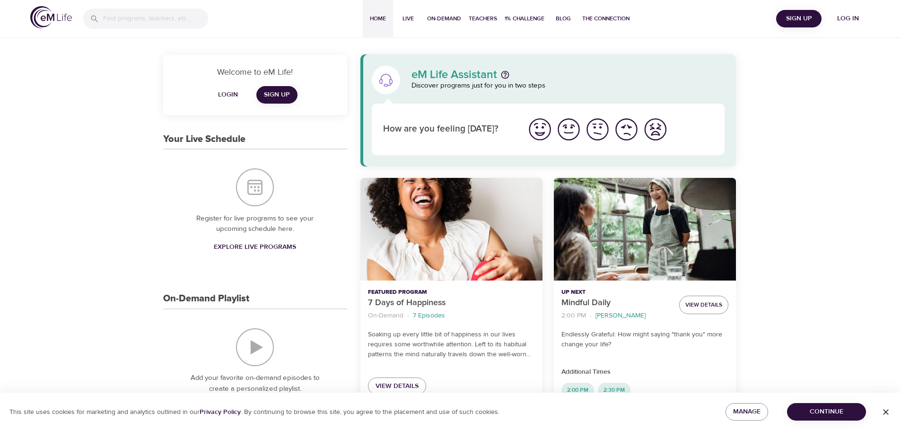 This screenshot has height=431, width=901. Describe the element at coordinates (606, 18) in the screenshot. I see `span: The Connection` at that location.